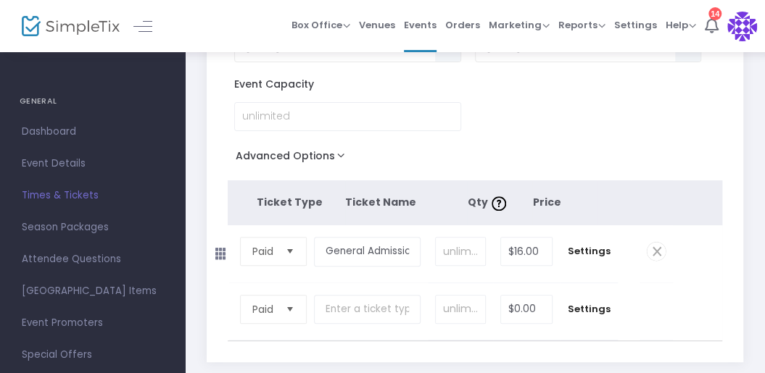 The image size is (765, 373). I want to click on span: Attendee Questions, so click(92, 259).